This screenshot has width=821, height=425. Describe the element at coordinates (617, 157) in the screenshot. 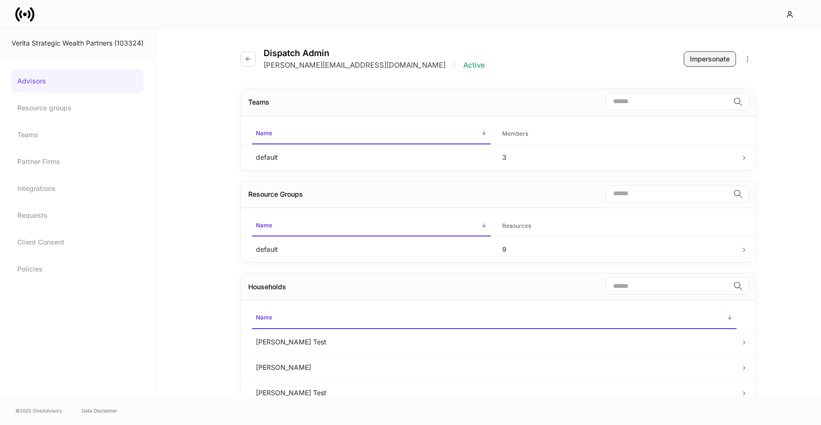

I see `td: 3` at that location.